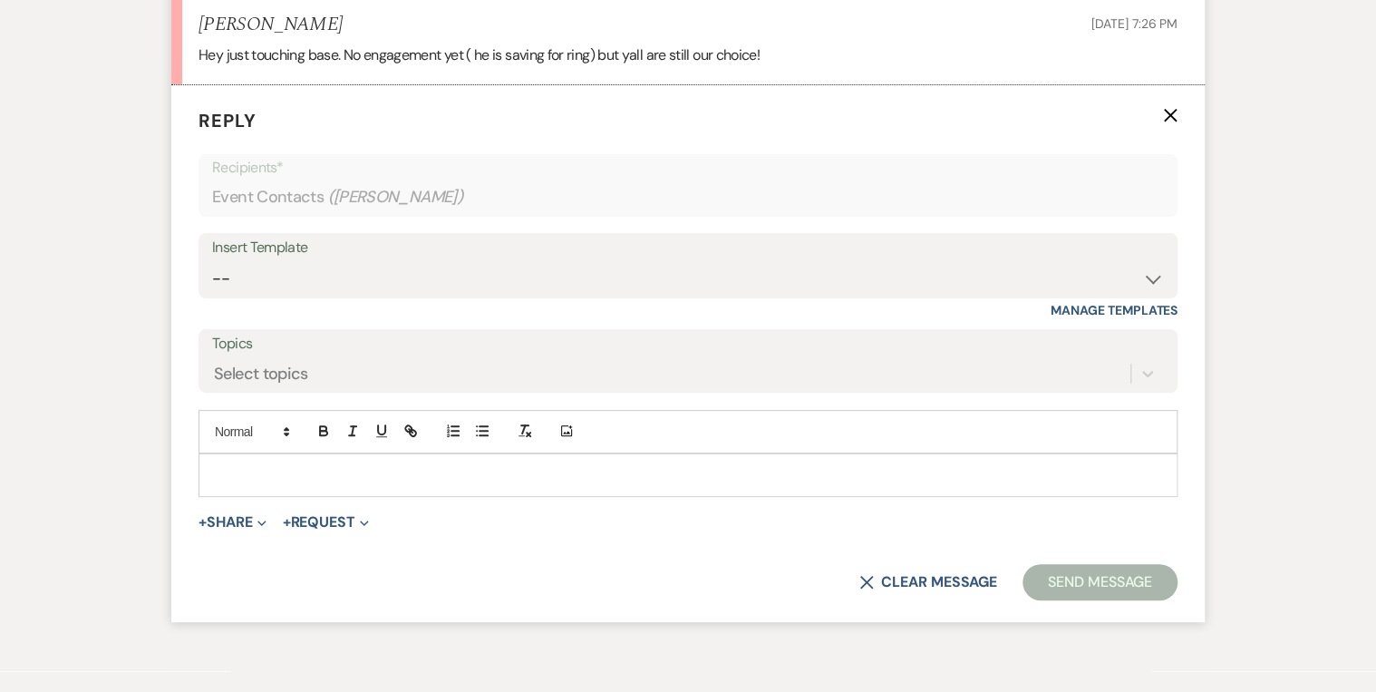 Image resolution: width=1376 pixels, height=692 pixels. What do you see at coordinates (1100, 582) in the screenshot?
I see `button: Send Message` at bounding box center [1100, 582].